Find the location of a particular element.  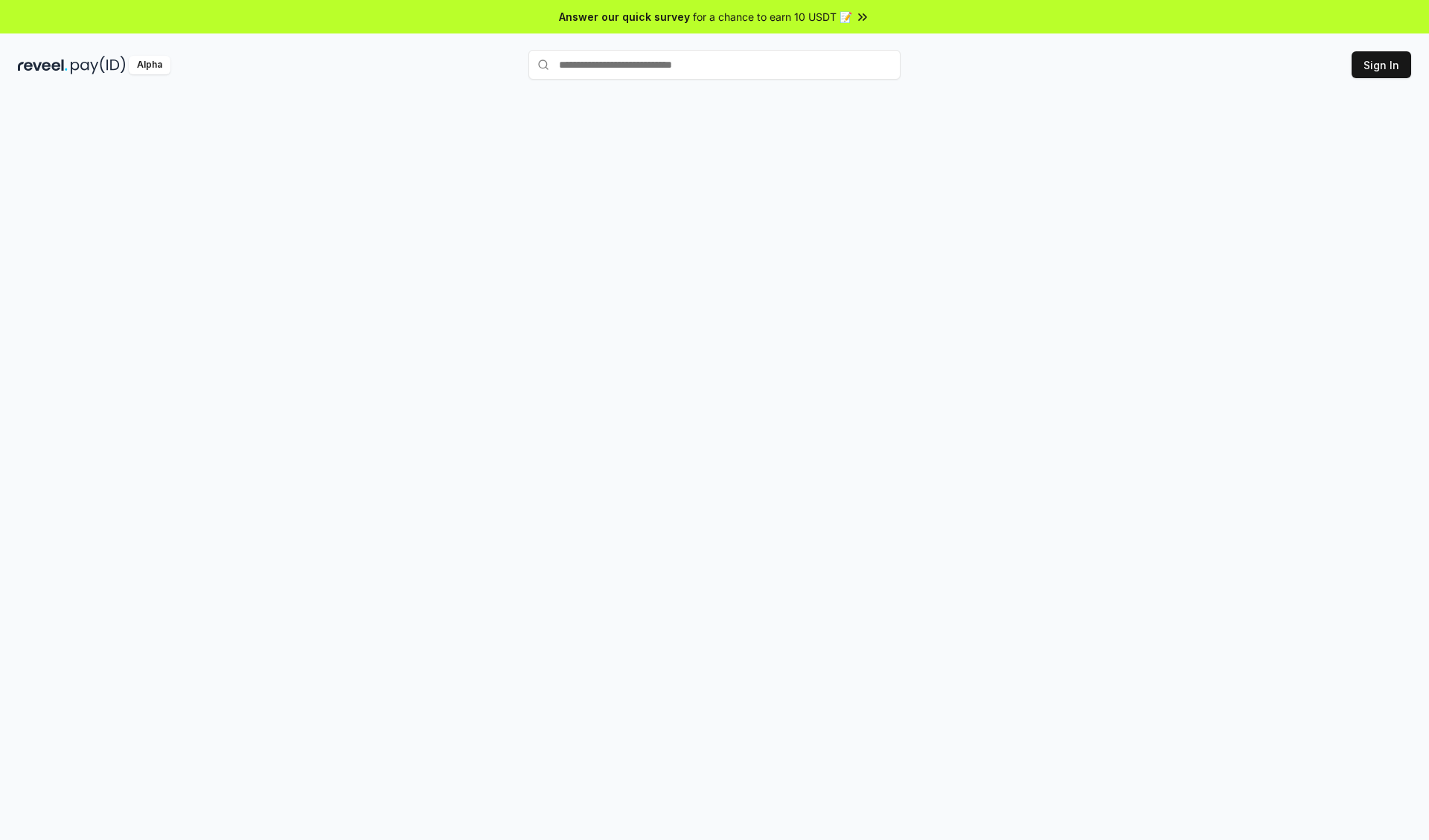

img: pay_id is located at coordinates (98, 65).